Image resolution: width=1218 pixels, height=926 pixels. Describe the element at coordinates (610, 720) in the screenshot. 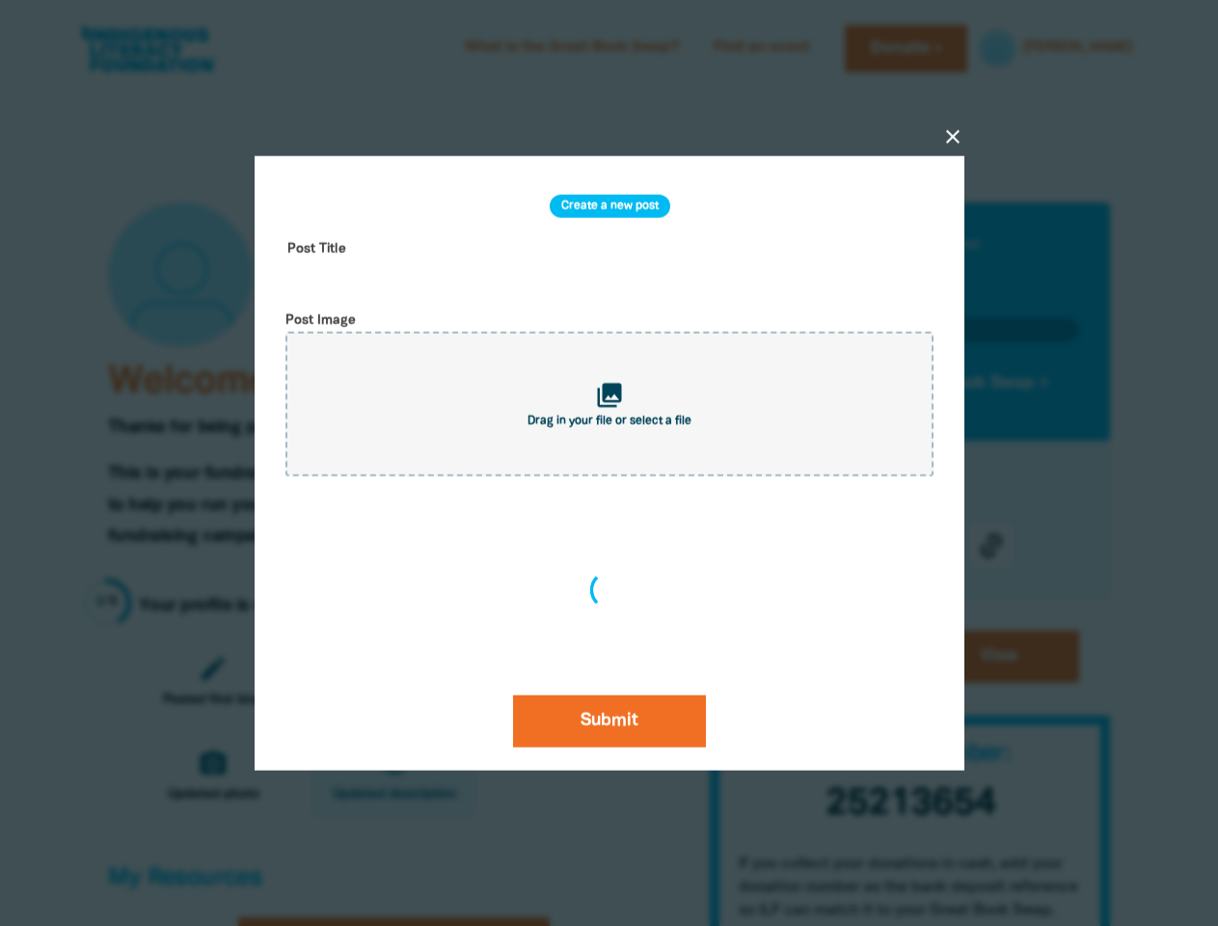

I see `button: Submit` at that location.